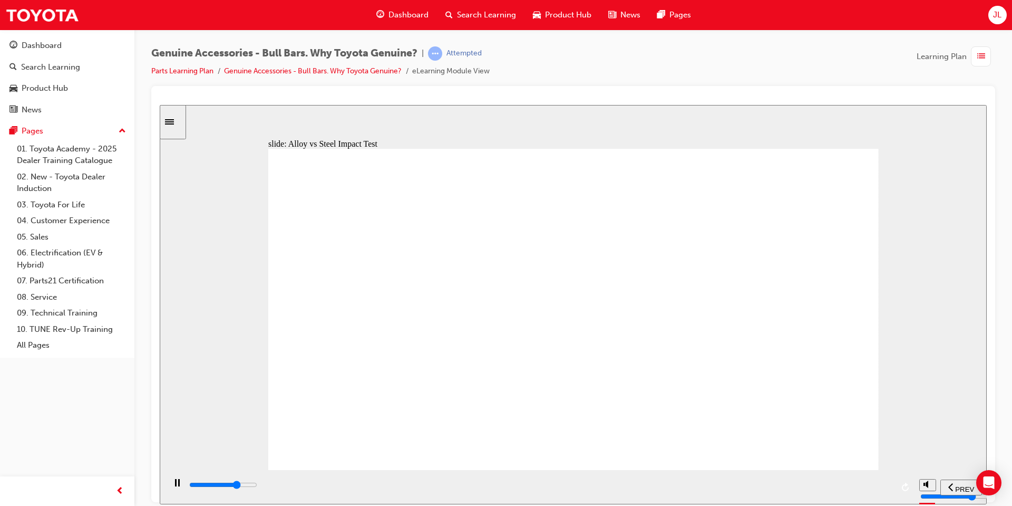 This screenshot has width=1012, height=506. Describe the element at coordinates (182, 71) in the screenshot. I see `a: Parts Learning Plan` at that location.